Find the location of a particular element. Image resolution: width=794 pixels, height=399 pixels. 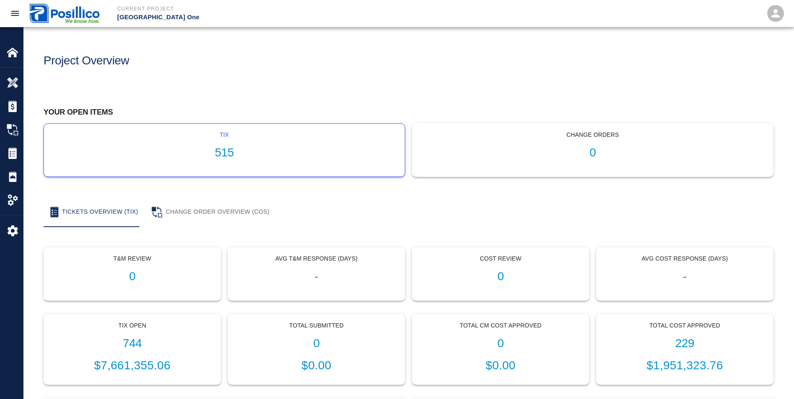

img: Posillico Inc Sub is located at coordinates (65, 13).